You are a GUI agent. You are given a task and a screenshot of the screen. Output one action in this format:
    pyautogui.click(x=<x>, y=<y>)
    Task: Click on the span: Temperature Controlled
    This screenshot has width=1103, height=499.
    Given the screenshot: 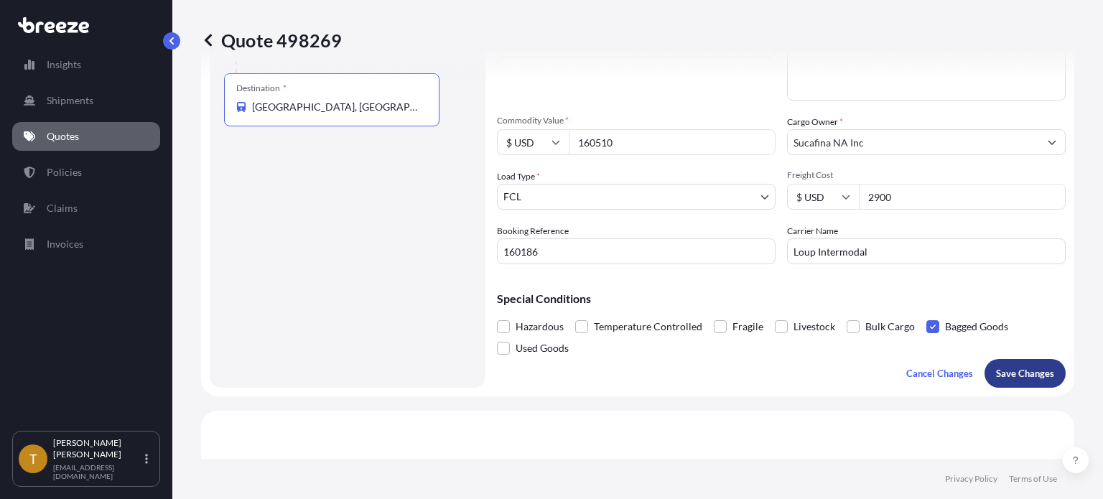 What is the action you would take?
    pyautogui.click(x=648, y=327)
    